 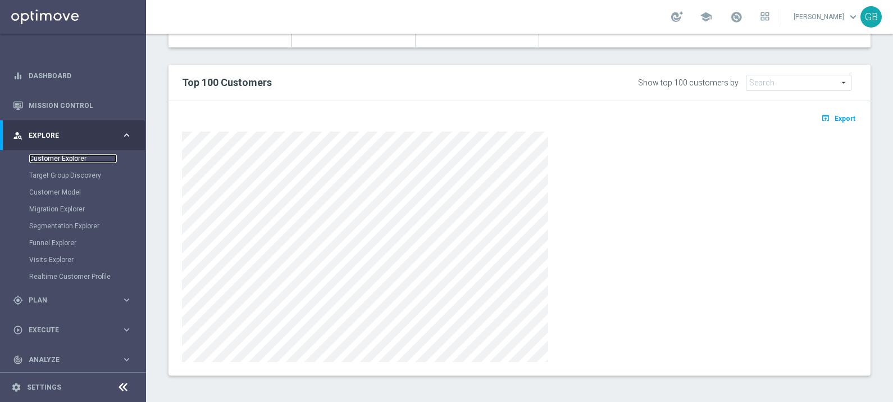 What do you see at coordinates (67, 300) in the screenshot?
I see `div: Plan` at bounding box center [67, 300].